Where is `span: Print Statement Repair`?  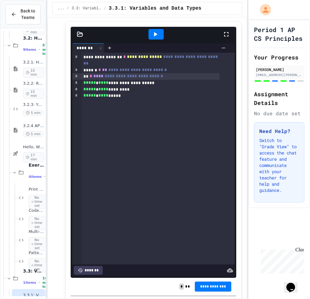
span: Print Statement Repair is located at coordinates (36, 189).